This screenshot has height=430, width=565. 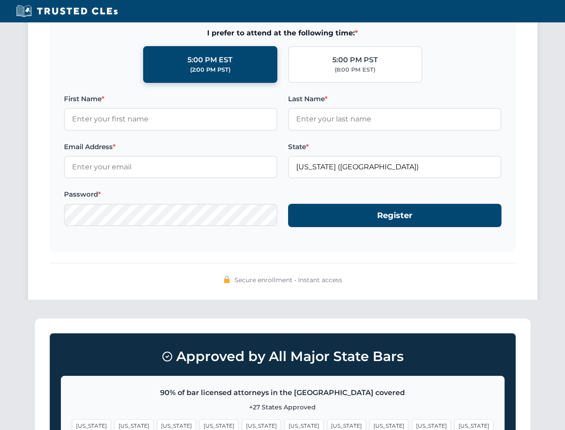 What do you see at coordinates (355, 60) in the screenshot?
I see `div: 5:00 PM PST` at bounding box center [355, 60].